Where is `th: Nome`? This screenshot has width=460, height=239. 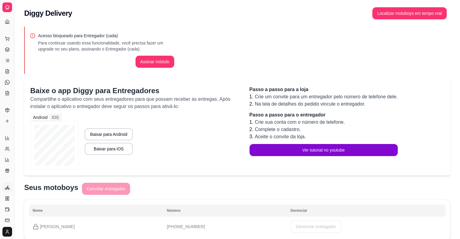
th: Nome is located at coordinates (96, 210).